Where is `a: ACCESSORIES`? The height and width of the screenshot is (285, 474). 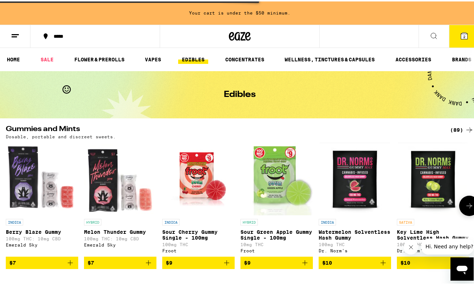
a: ACCESSORIES is located at coordinates (414, 58).